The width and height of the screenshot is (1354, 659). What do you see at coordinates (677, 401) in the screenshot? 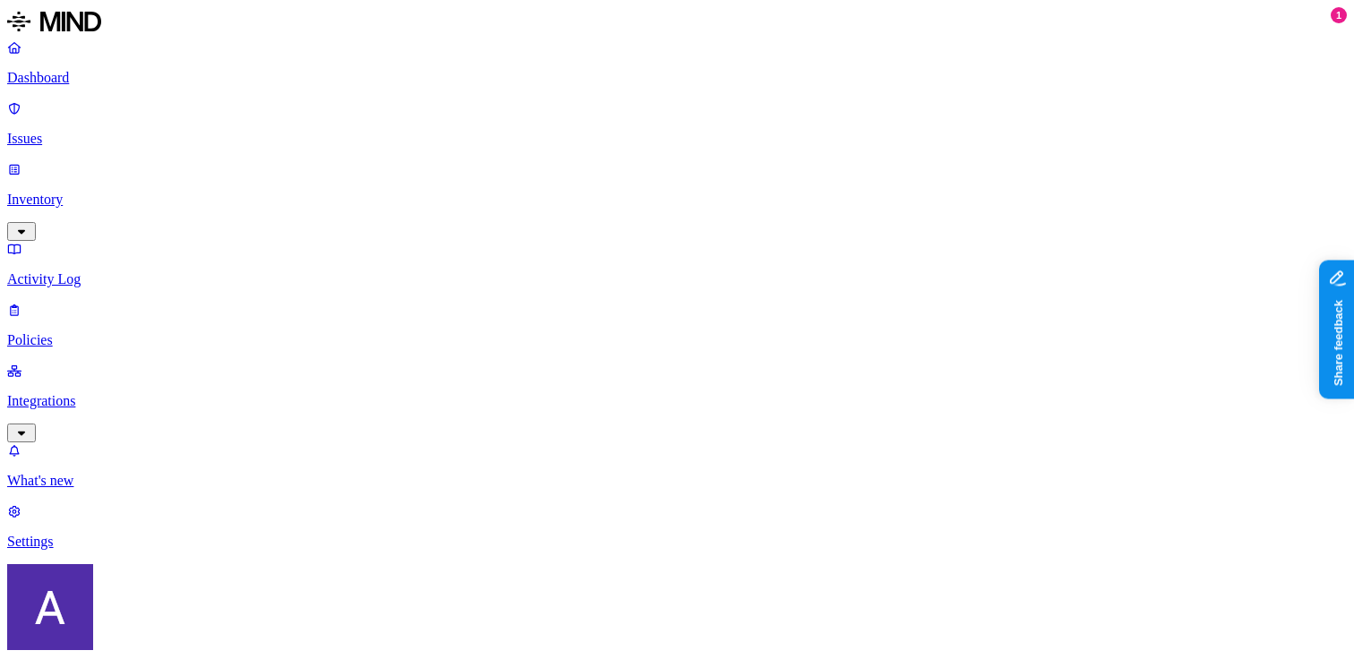
I see `a: Integrations` at bounding box center [677, 401].